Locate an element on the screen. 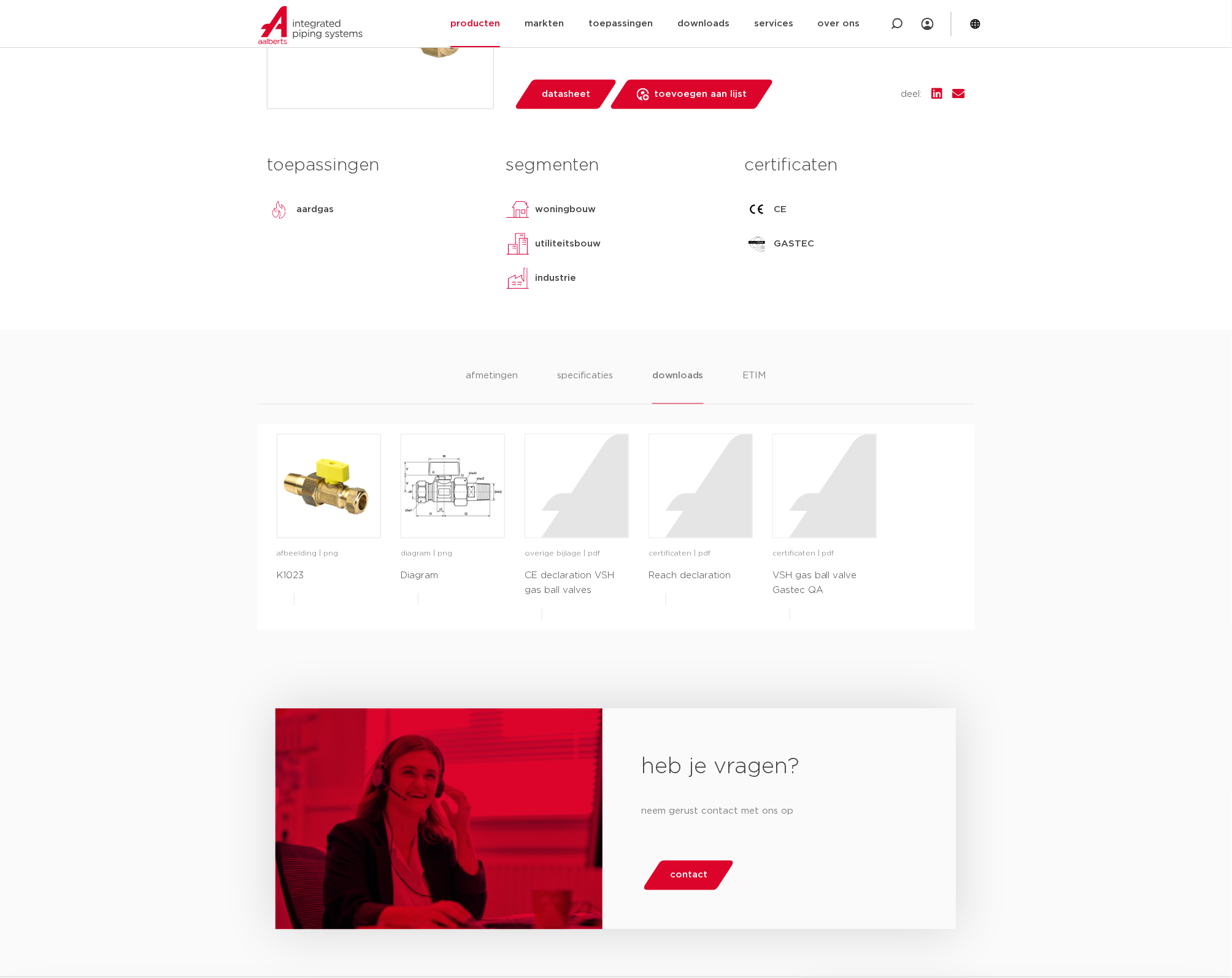 Image resolution: width=1232 pixels, height=978 pixels. p: afbeelding | png is located at coordinates (329, 554).